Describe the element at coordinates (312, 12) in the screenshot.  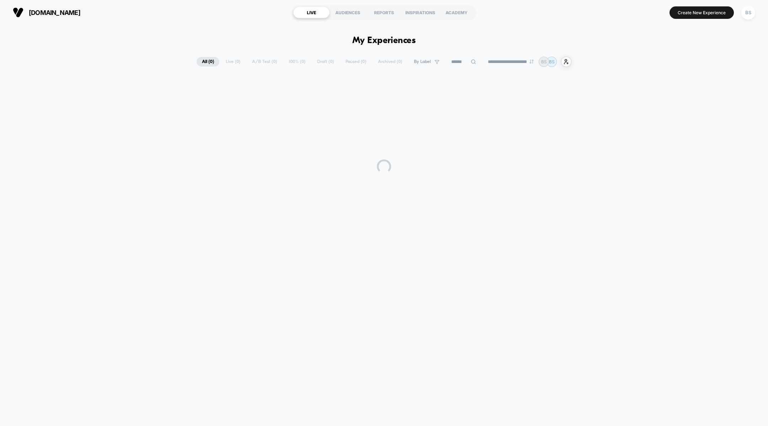
I see `div: LIVE` at that location.